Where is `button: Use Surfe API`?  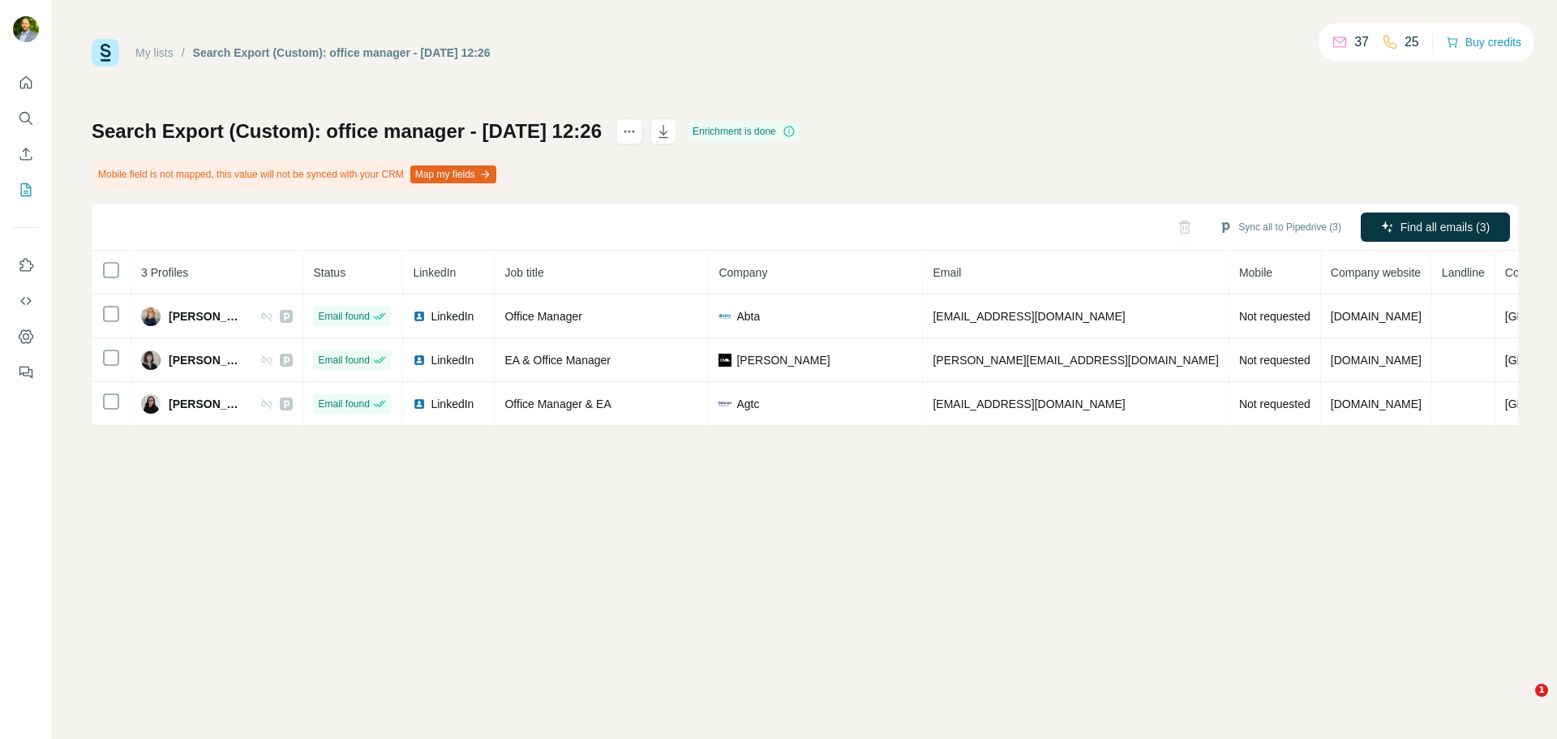
button: Use Surfe API is located at coordinates (26, 301).